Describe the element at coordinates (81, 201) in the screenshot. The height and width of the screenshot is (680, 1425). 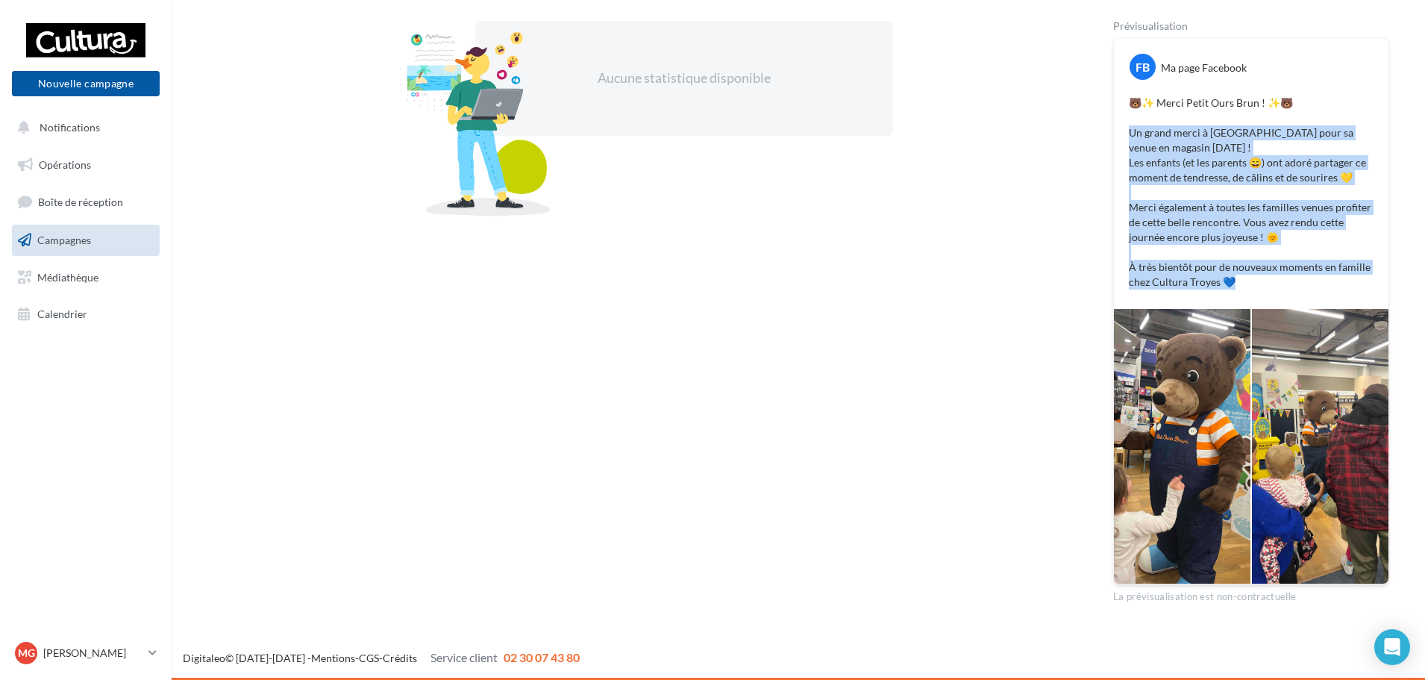
I see `span: Boîte de réception` at that location.